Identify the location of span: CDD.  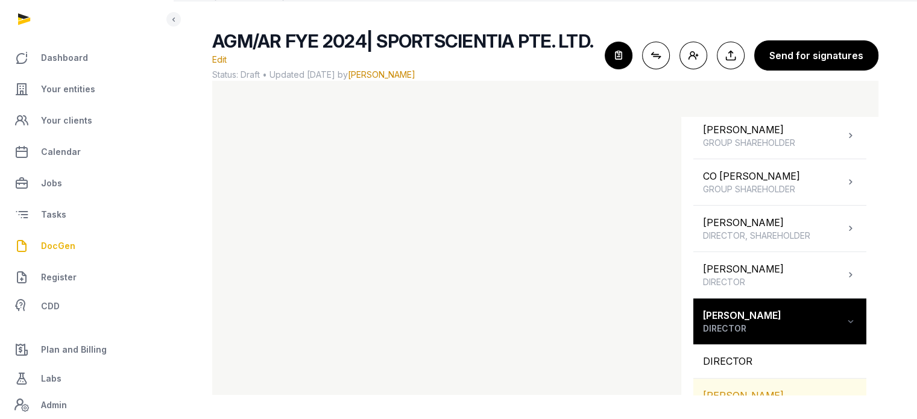
(50, 306).